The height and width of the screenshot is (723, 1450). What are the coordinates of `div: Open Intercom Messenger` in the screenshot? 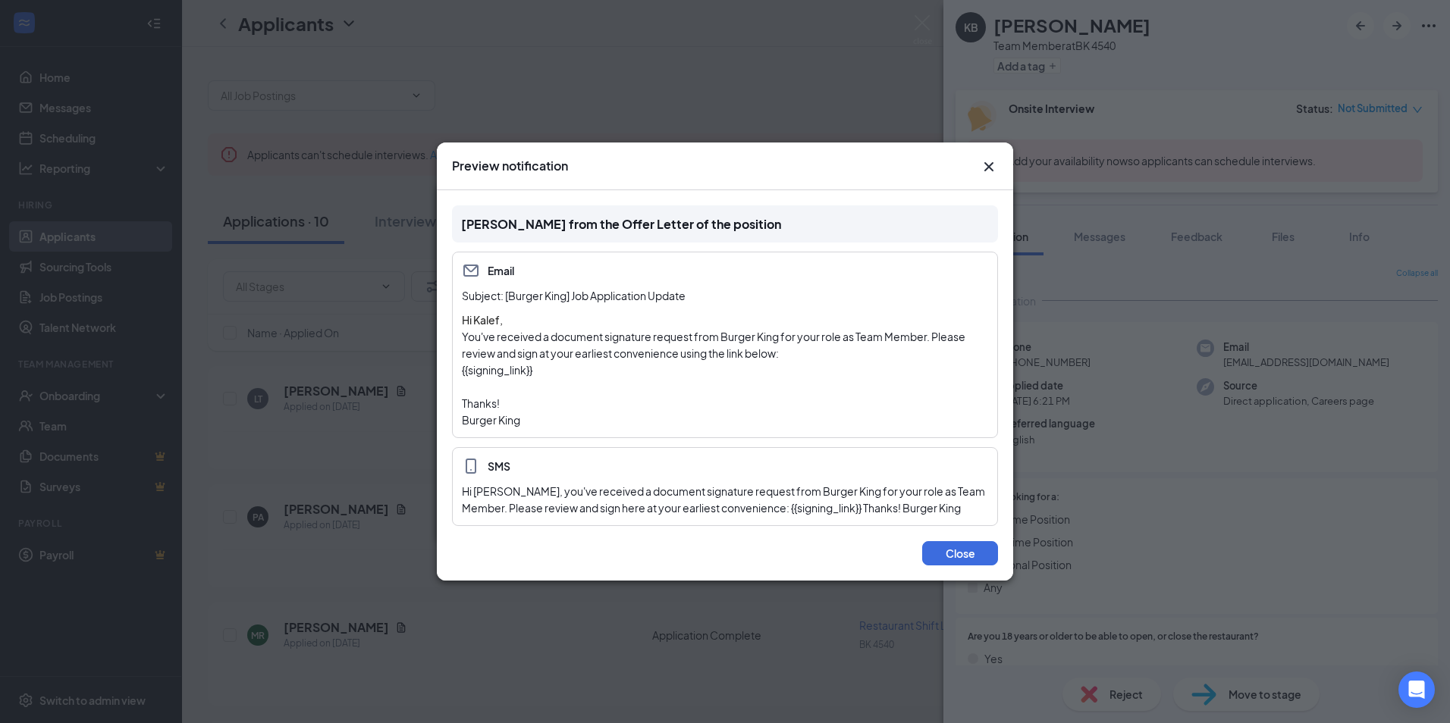 It's located at (1416, 690).